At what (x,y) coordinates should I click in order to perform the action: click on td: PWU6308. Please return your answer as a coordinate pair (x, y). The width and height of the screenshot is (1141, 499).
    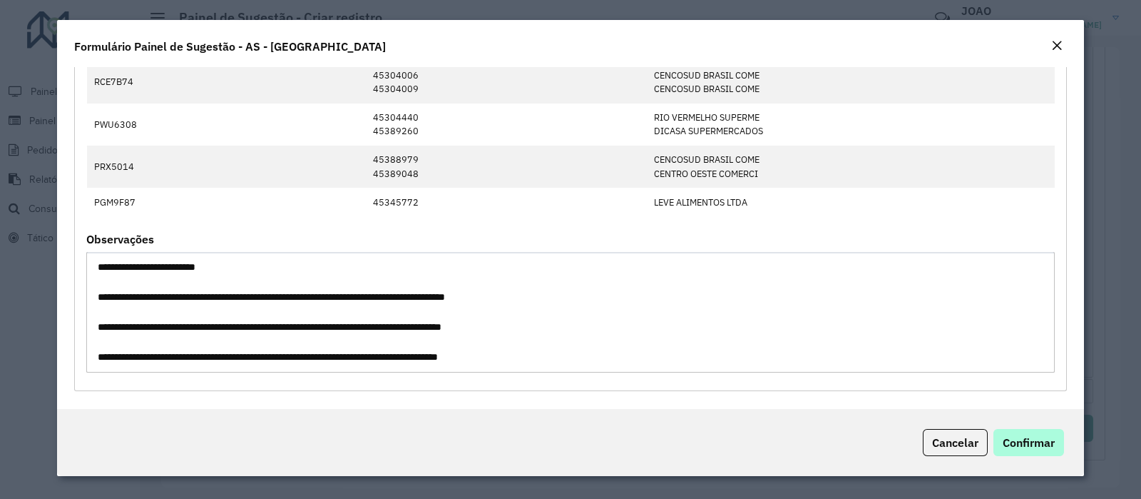
    Looking at the image, I should click on (144, 124).